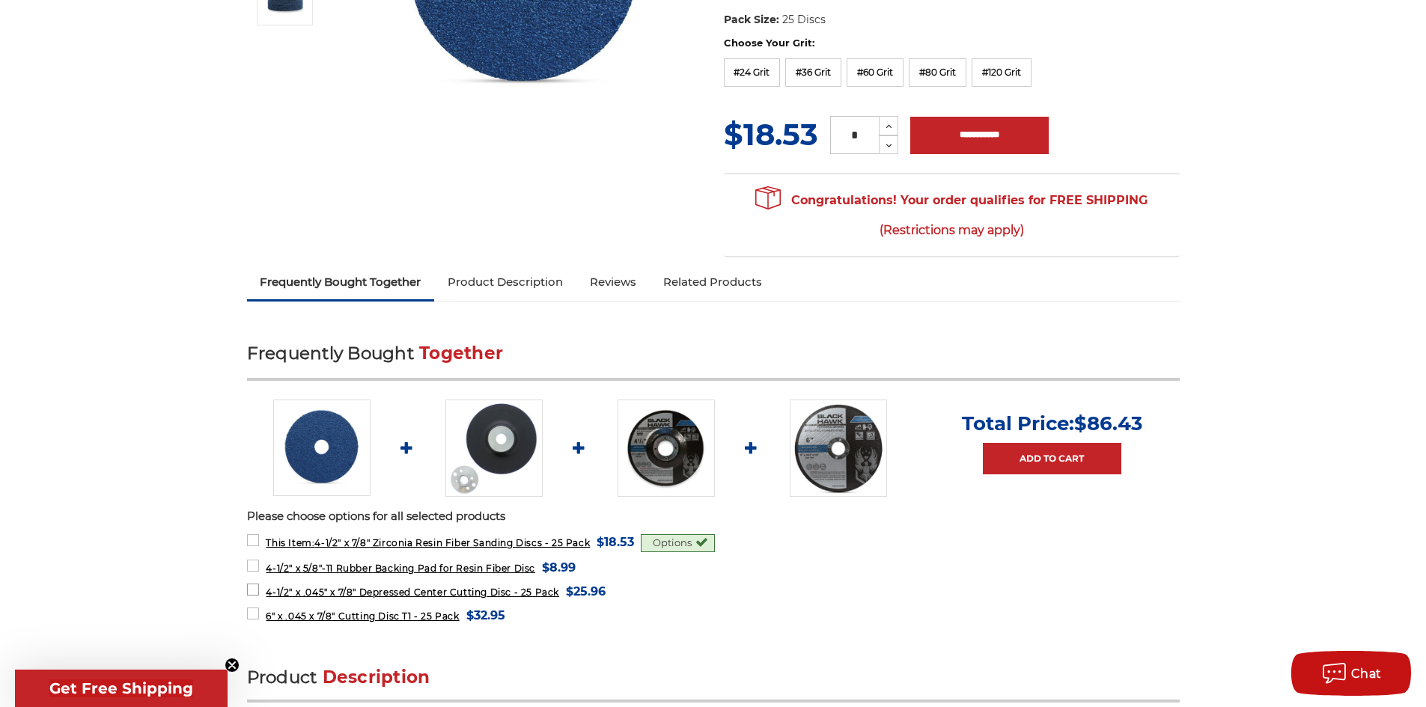  Describe the element at coordinates (752, 19) in the screenshot. I see `dt: Pack Size:` at that location.